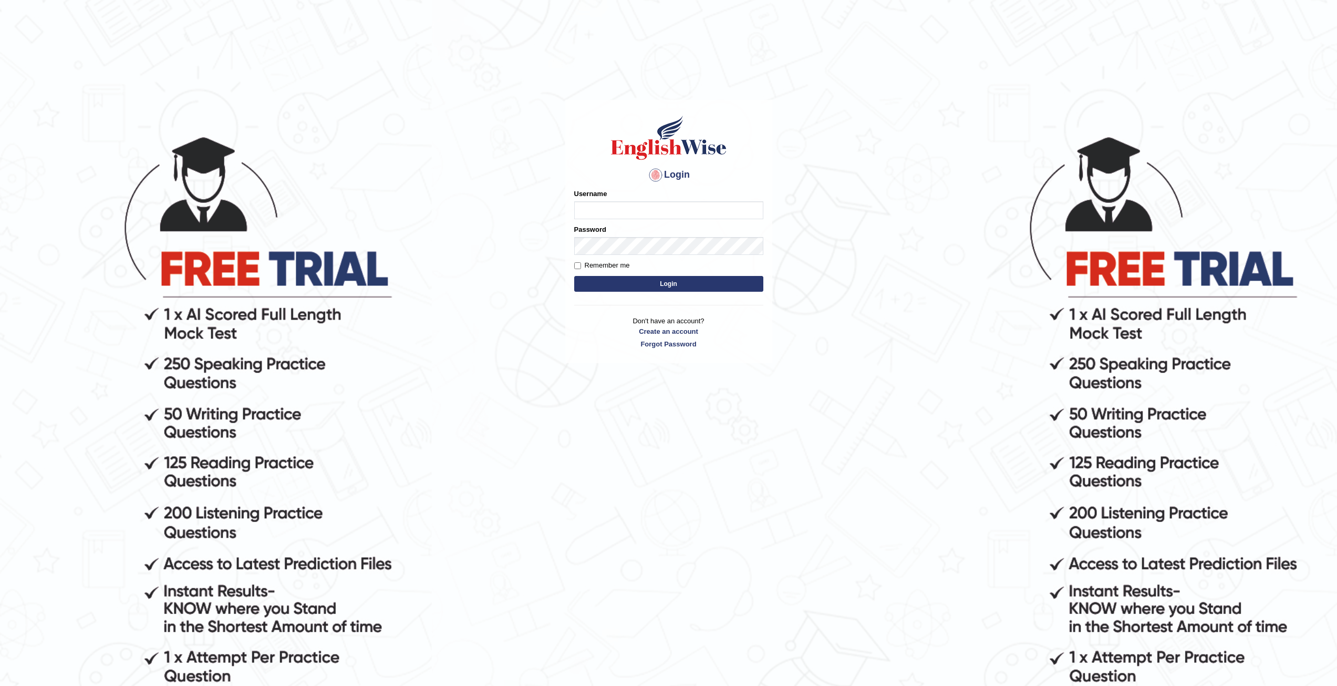  I want to click on a: Create an account, so click(669, 331).